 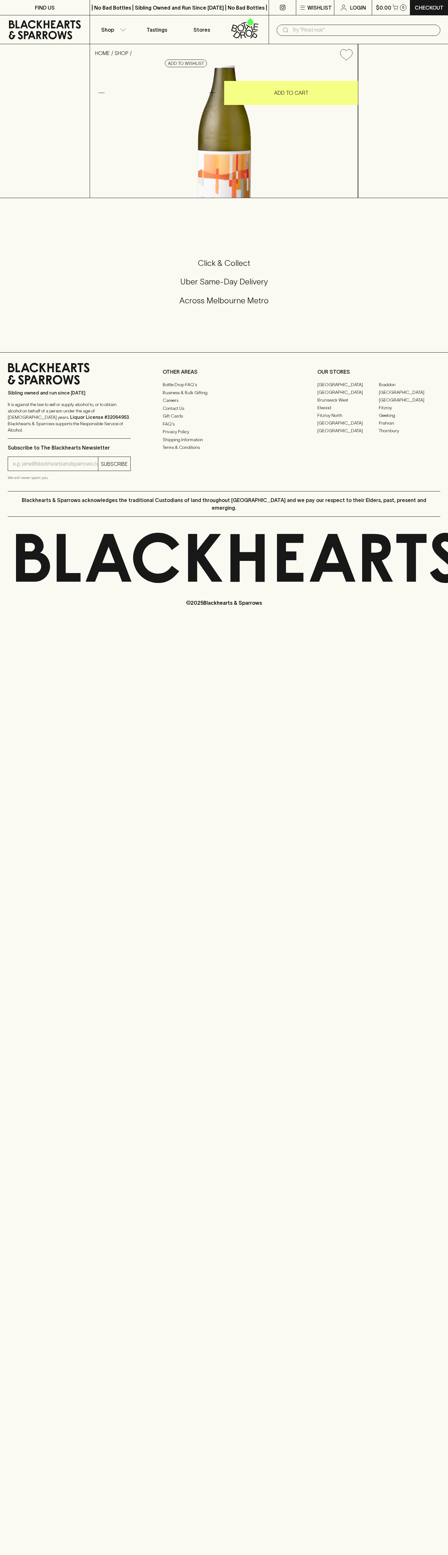 I want to click on input: e.g. jane@blackheartsandsparrows.com.au, so click(x=55, y=464).